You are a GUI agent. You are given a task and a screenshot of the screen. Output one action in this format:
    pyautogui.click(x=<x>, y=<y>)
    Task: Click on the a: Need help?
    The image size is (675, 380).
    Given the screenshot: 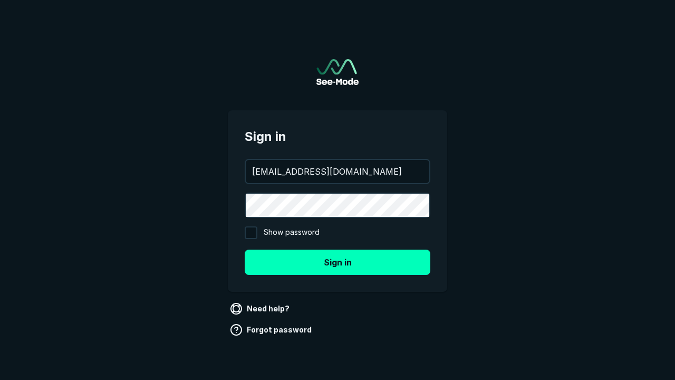 What is the action you would take?
    pyautogui.click(x=261, y=309)
    